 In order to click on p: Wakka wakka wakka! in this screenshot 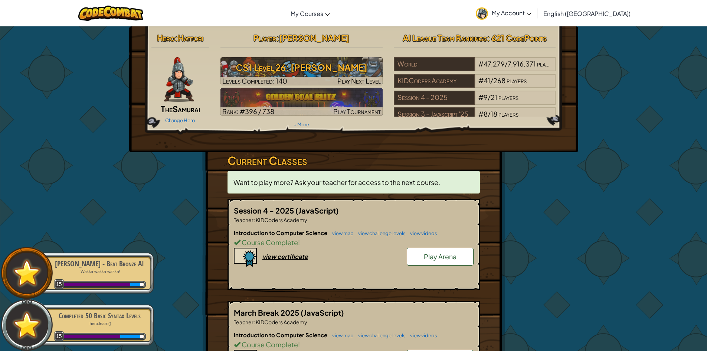, I will do `click(99, 271)`.